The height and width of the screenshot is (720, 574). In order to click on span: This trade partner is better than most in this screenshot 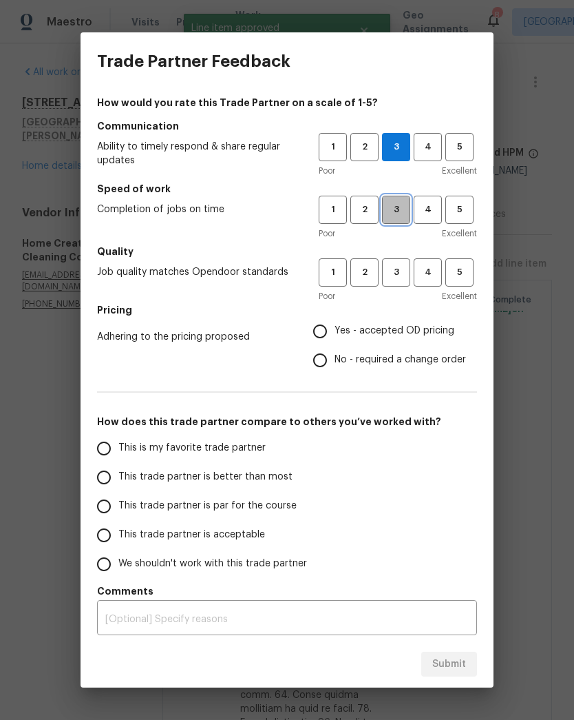, I will do `click(205, 477)`.